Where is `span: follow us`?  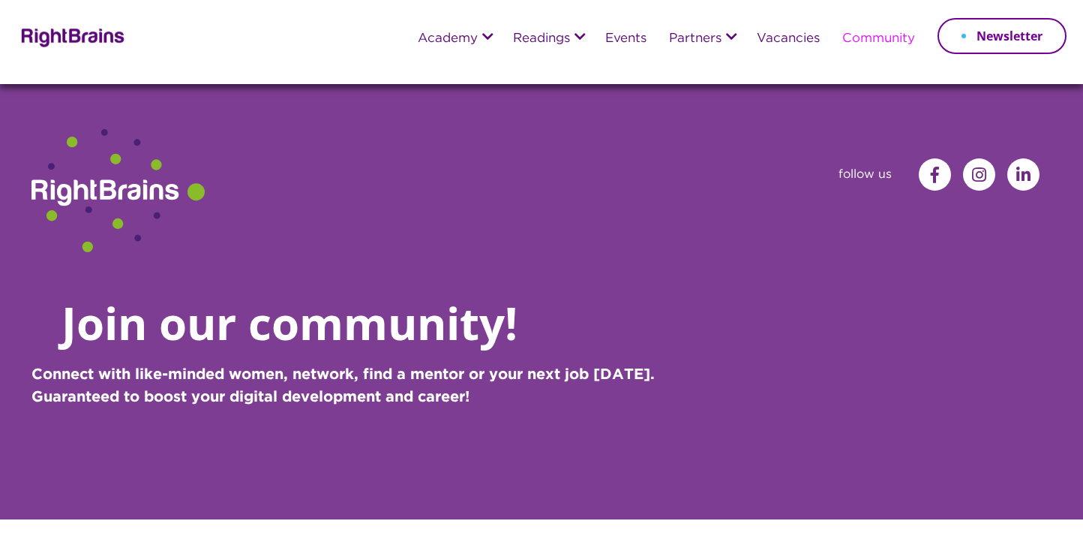 span: follow us is located at coordinates (865, 208).